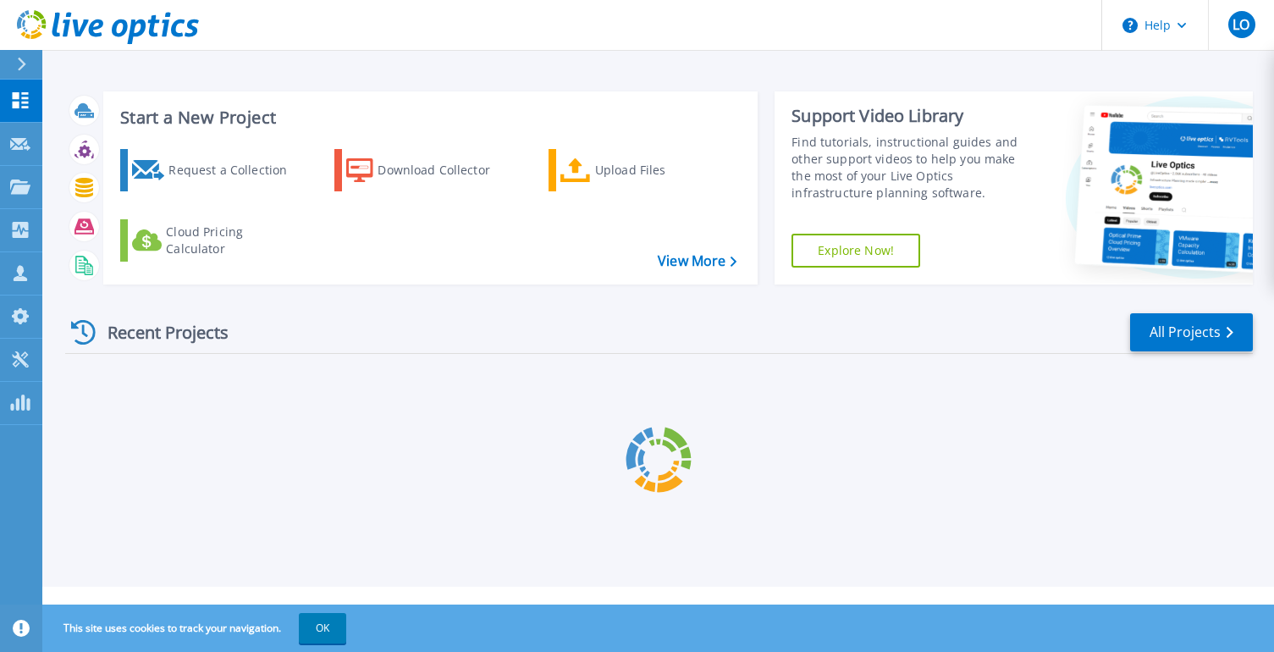  Describe the element at coordinates (445, 170) in the screenshot. I see `div: Download Collector` at that location.